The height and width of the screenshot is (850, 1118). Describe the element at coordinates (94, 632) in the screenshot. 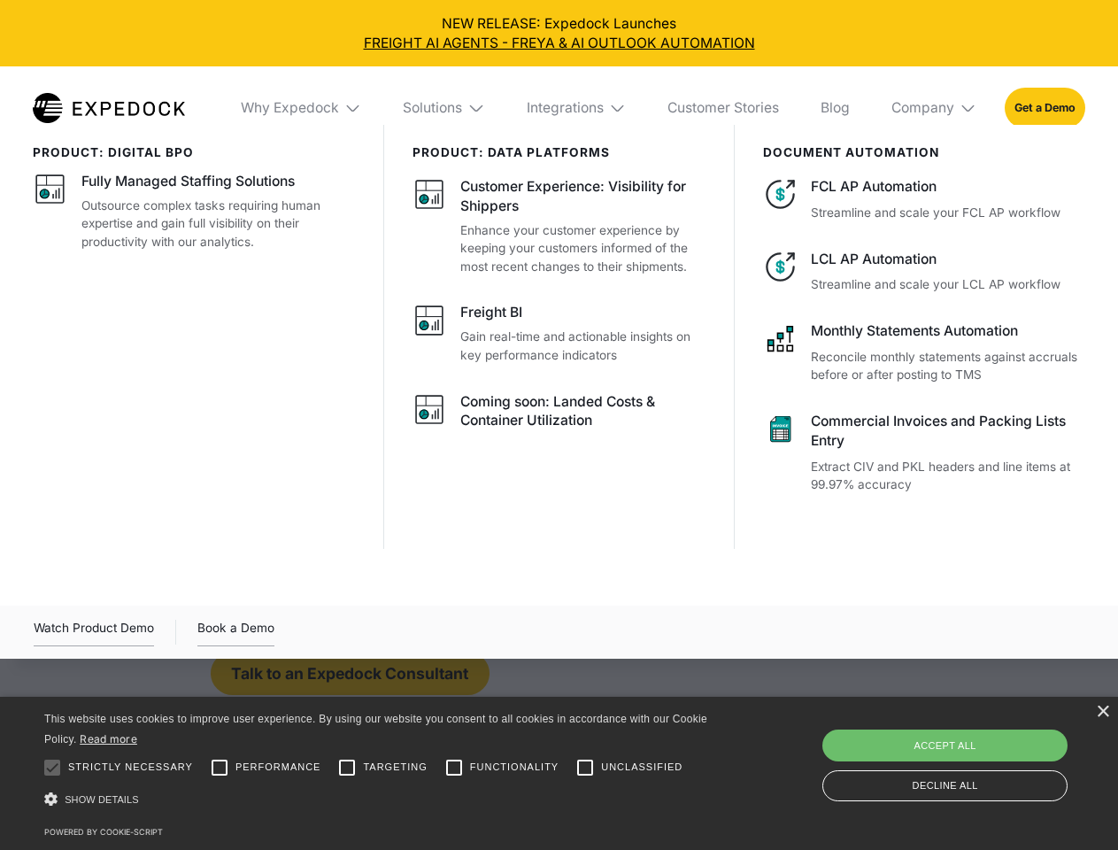

I see `div: Watch Product Demo` at that location.